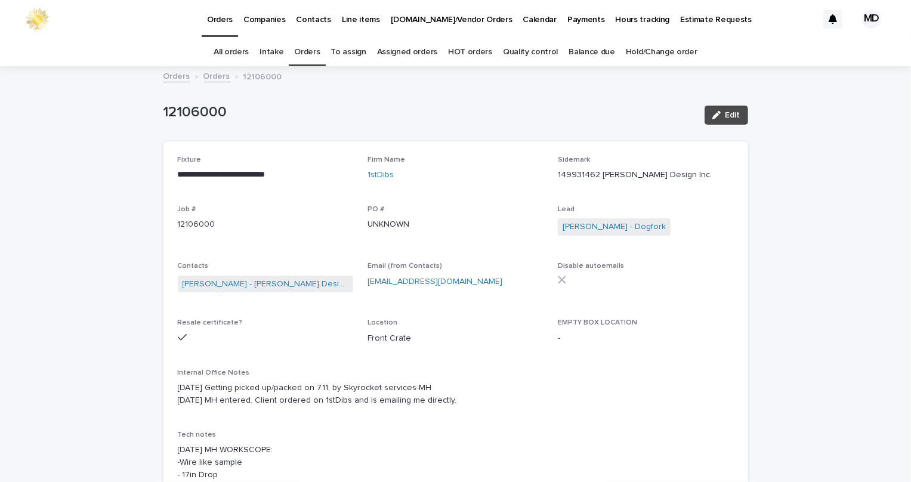 This screenshot has width=911, height=482. I want to click on span: Firm Name, so click(386, 160).